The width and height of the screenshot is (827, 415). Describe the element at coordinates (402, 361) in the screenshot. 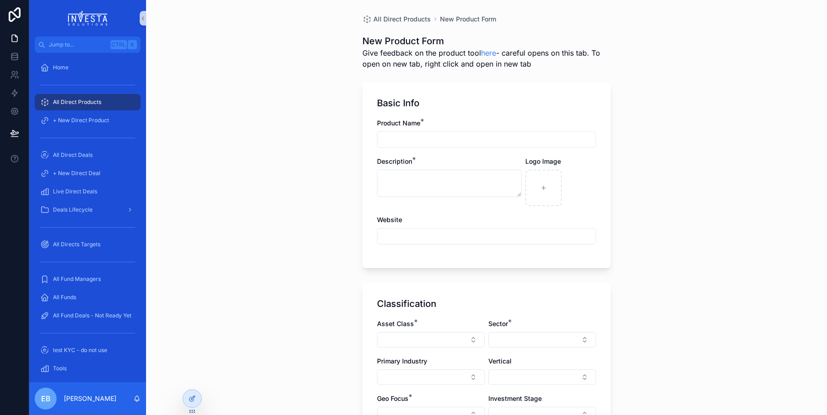

I see `span: Primary Industry` at that location.